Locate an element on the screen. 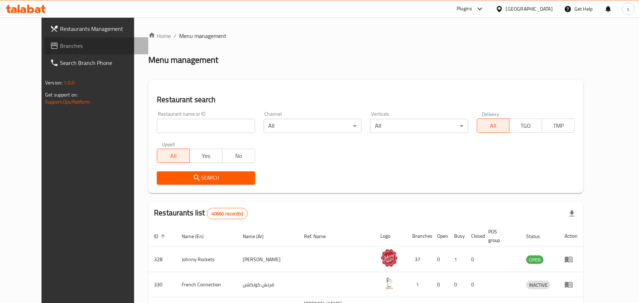 Image resolution: width=639 pixels, height=303 pixels. span: Yes is located at coordinates (206, 156).